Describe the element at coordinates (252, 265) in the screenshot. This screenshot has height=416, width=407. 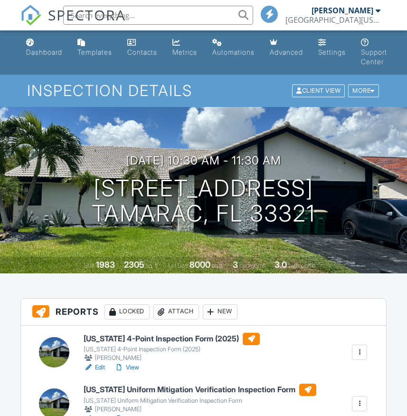
I see `span: bedrooms` at that location.